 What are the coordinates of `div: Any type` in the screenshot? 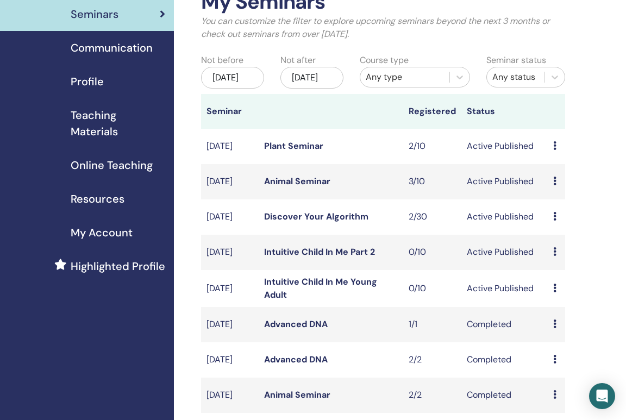 It's located at (405, 77).